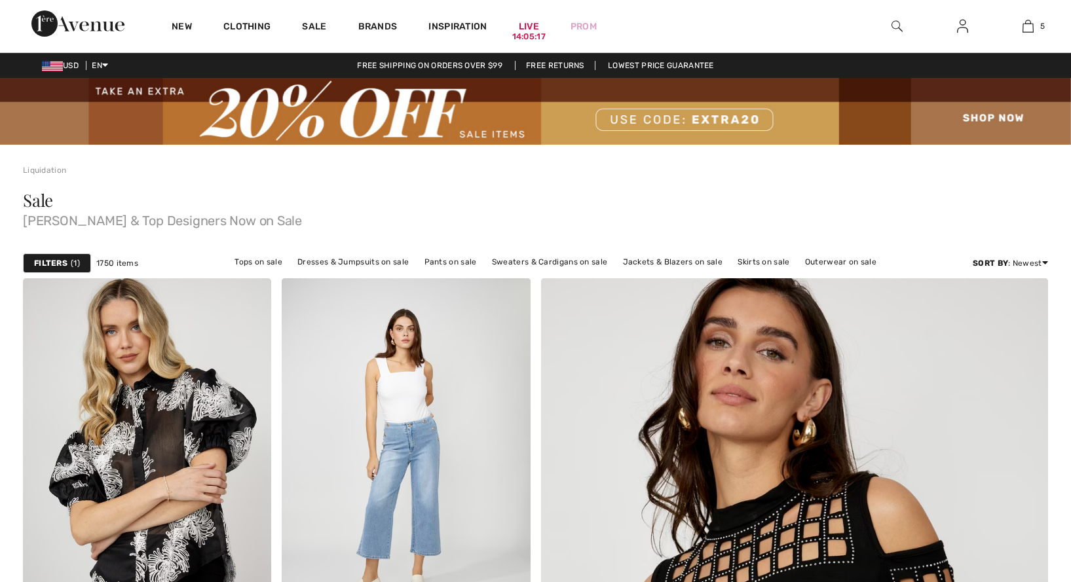 The height and width of the screenshot is (582, 1071). I want to click on a: Sweaters & Cardigans on sale, so click(550, 262).